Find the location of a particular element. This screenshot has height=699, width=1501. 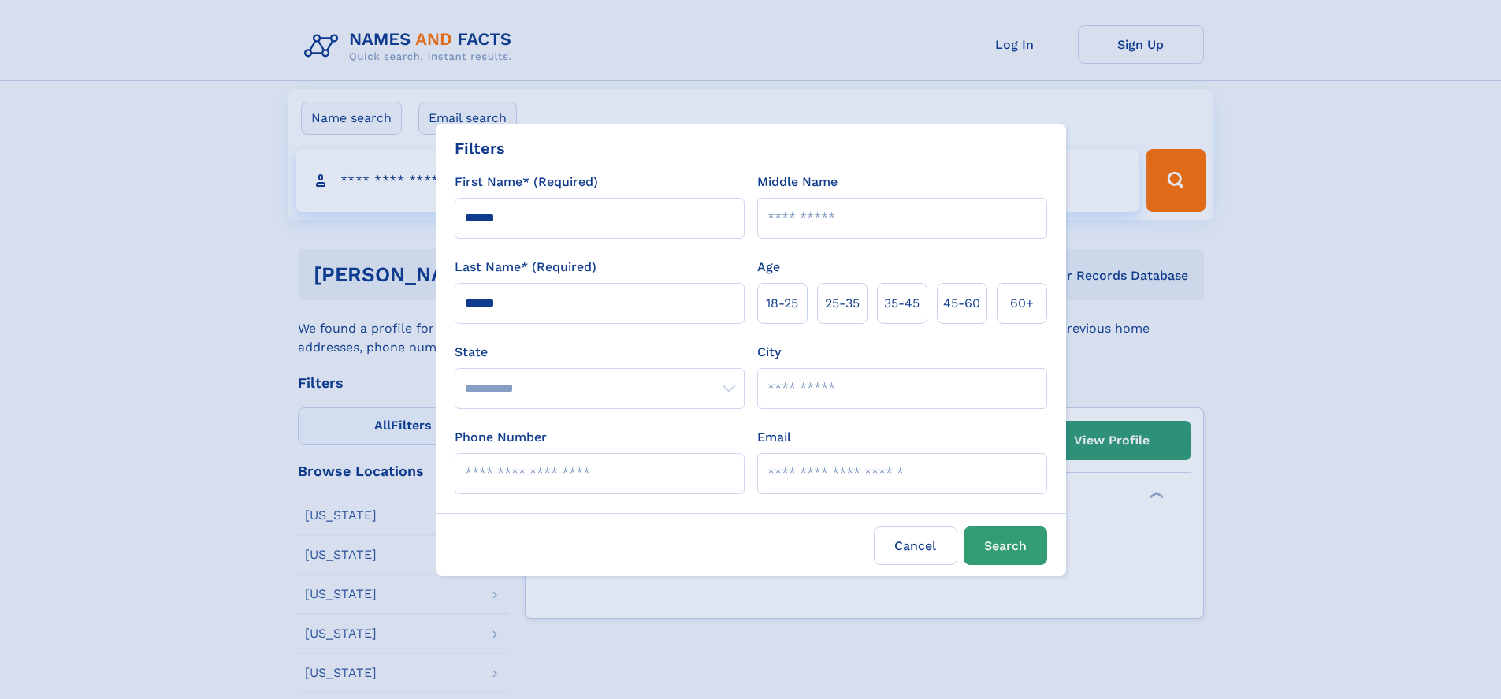

label: Email is located at coordinates (773, 437).